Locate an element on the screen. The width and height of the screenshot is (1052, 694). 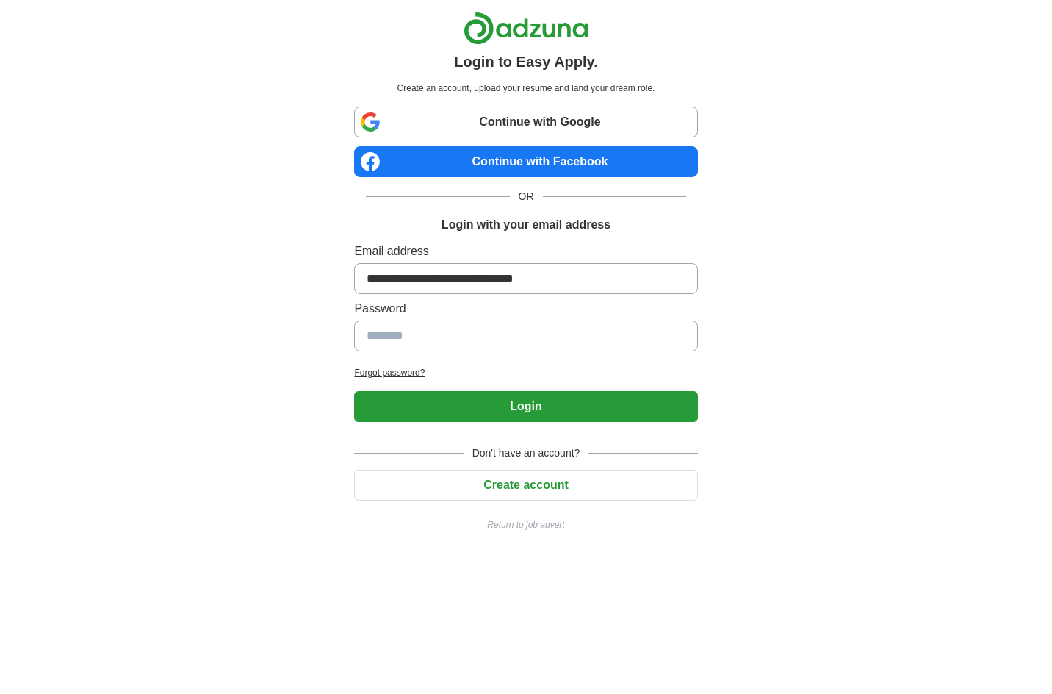
h1: Login with your email address is located at coordinates (526, 225).